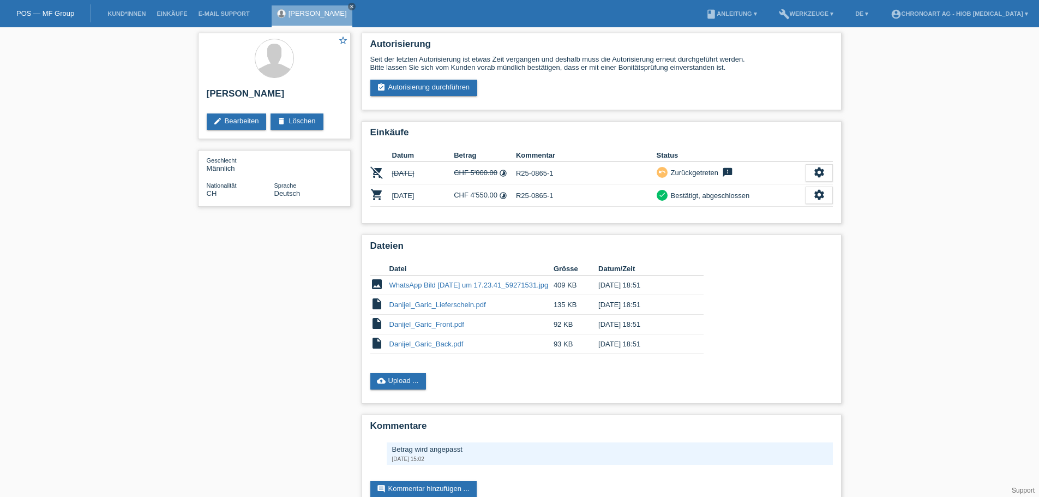  I want to click on a: E-Mail Support, so click(224, 14).